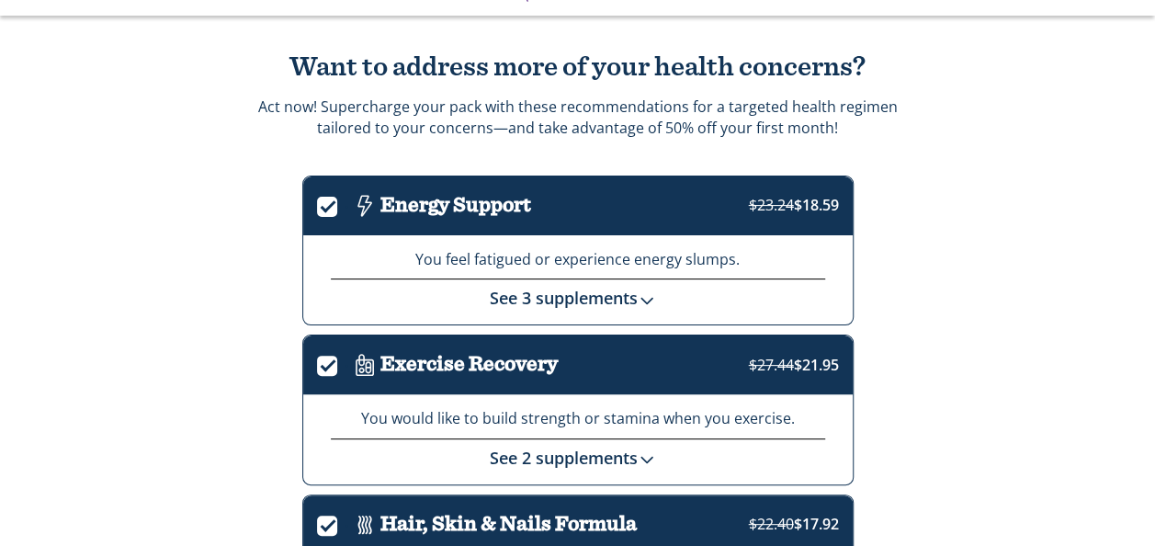 The height and width of the screenshot is (546, 1155). I want to click on a: See 2 supplements, so click(577, 458).